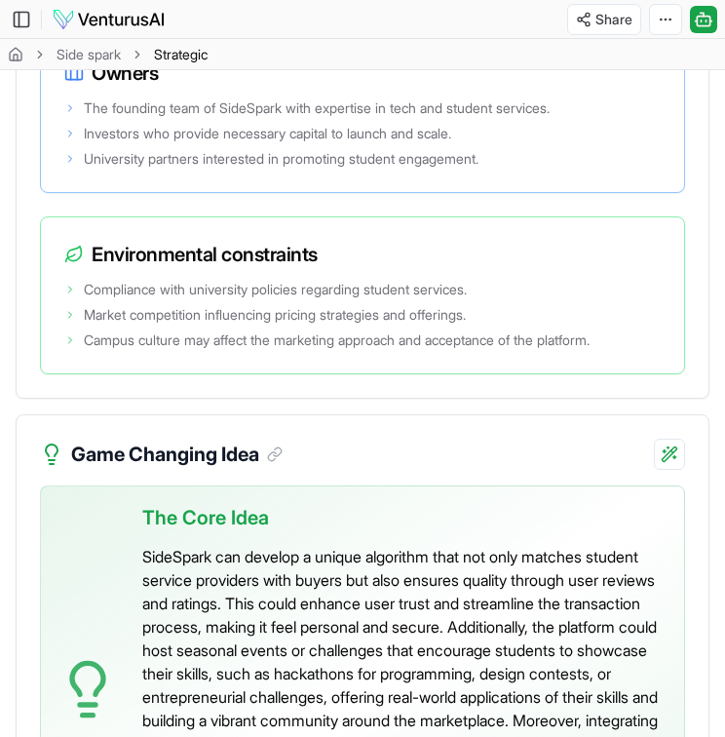 The height and width of the screenshot is (737, 725). I want to click on span: University partners interested in promoting student engagement., so click(281, 159).